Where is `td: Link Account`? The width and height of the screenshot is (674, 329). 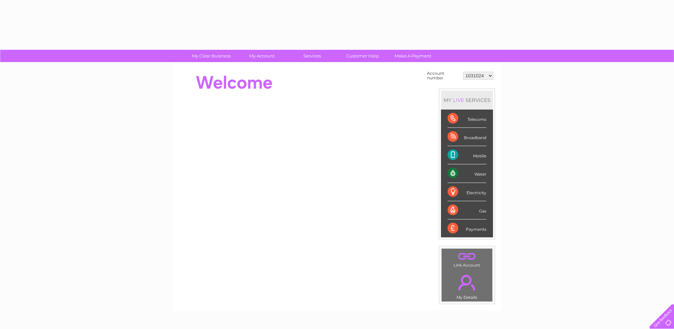 td: Link Account is located at coordinates (467, 258).